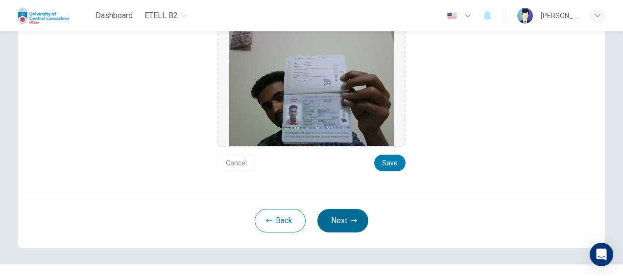 Image resolution: width=623 pixels, height=276 pixels. Describe the element at coordinates (312, 82) in the screenshot. I see `img: preview screemshot` at that location.